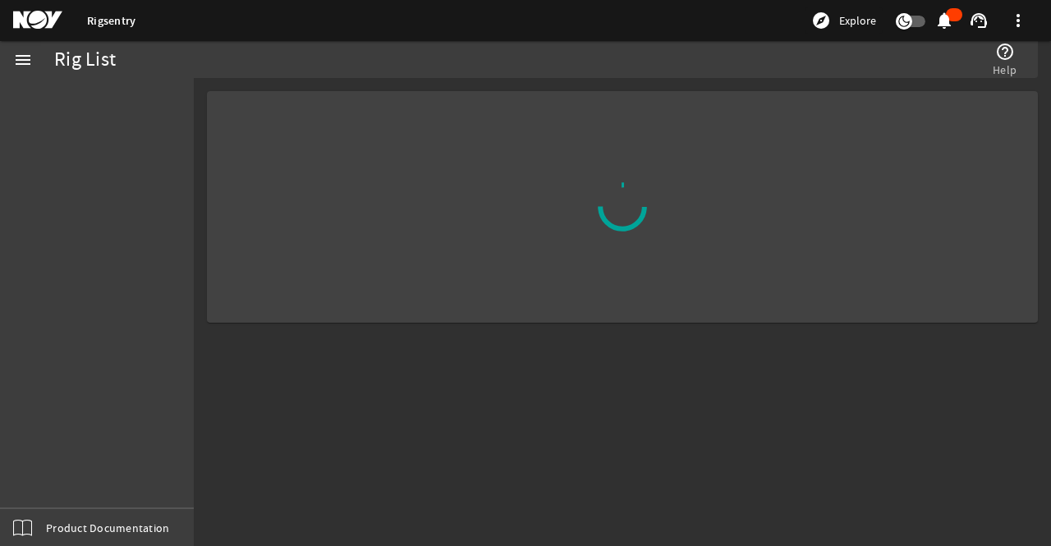 The width and height of the screenshot is (1051, 546). What do you see at coordinates (1018, 21) in the screenshot?
I see `button: more_vert` at bounding box center [1018, 21].